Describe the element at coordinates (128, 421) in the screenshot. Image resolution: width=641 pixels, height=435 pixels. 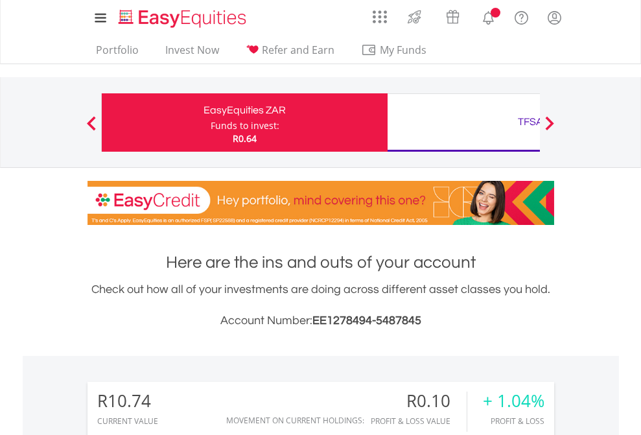
I see `div: CURRENT VALUE` at that location.